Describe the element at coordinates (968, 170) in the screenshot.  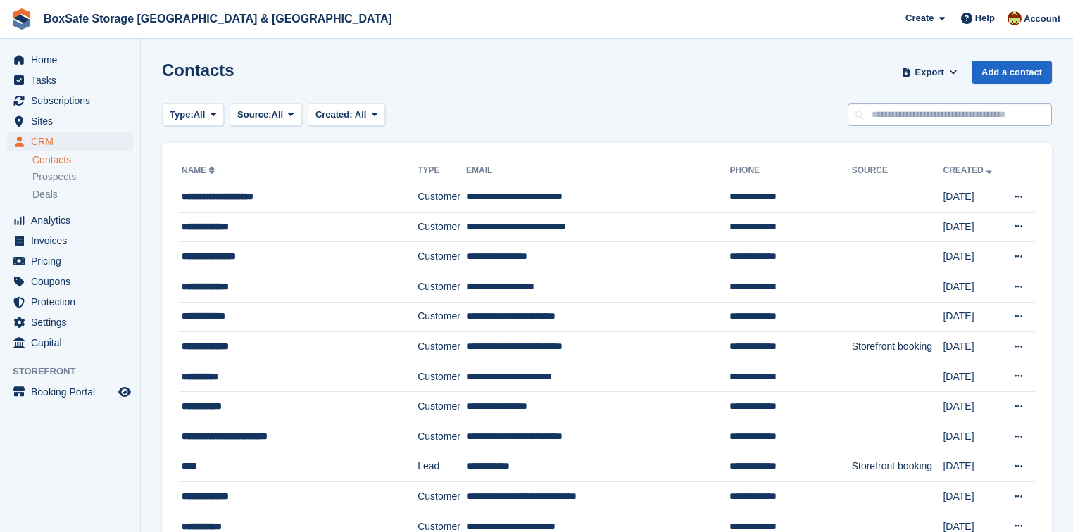
I see `a: Created` at that location.